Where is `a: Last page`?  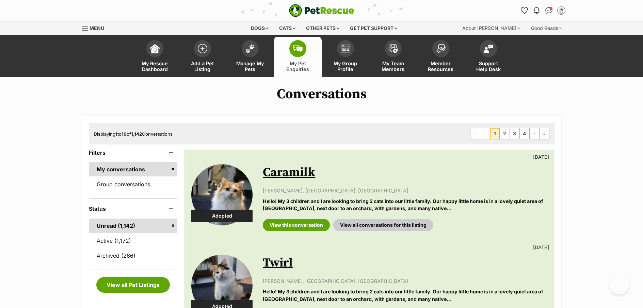 a: Last page is located at coordinates (544, 134).